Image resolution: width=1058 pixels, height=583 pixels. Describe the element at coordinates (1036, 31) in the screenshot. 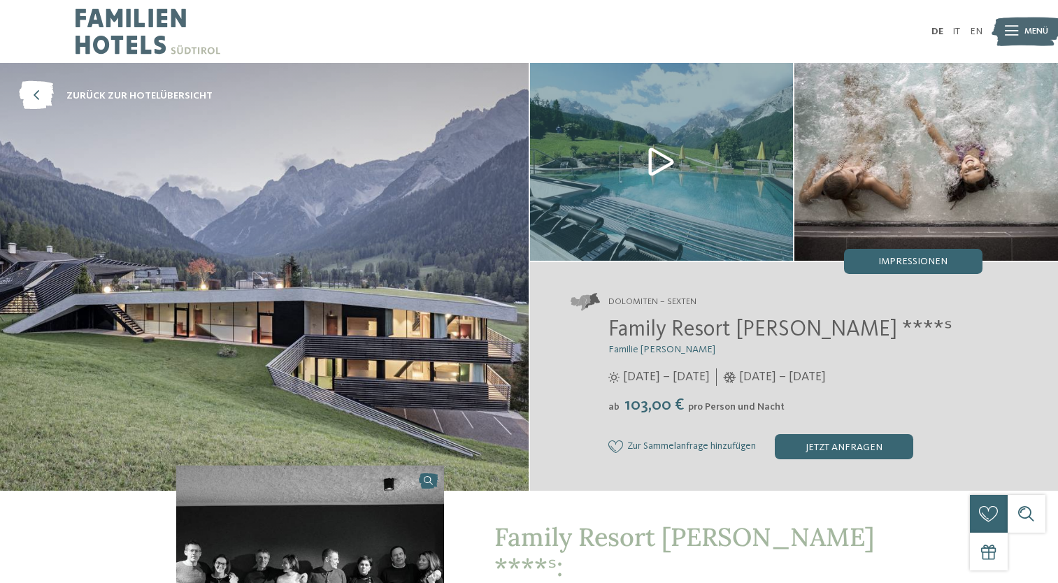

I see `span: Menü` at that location.